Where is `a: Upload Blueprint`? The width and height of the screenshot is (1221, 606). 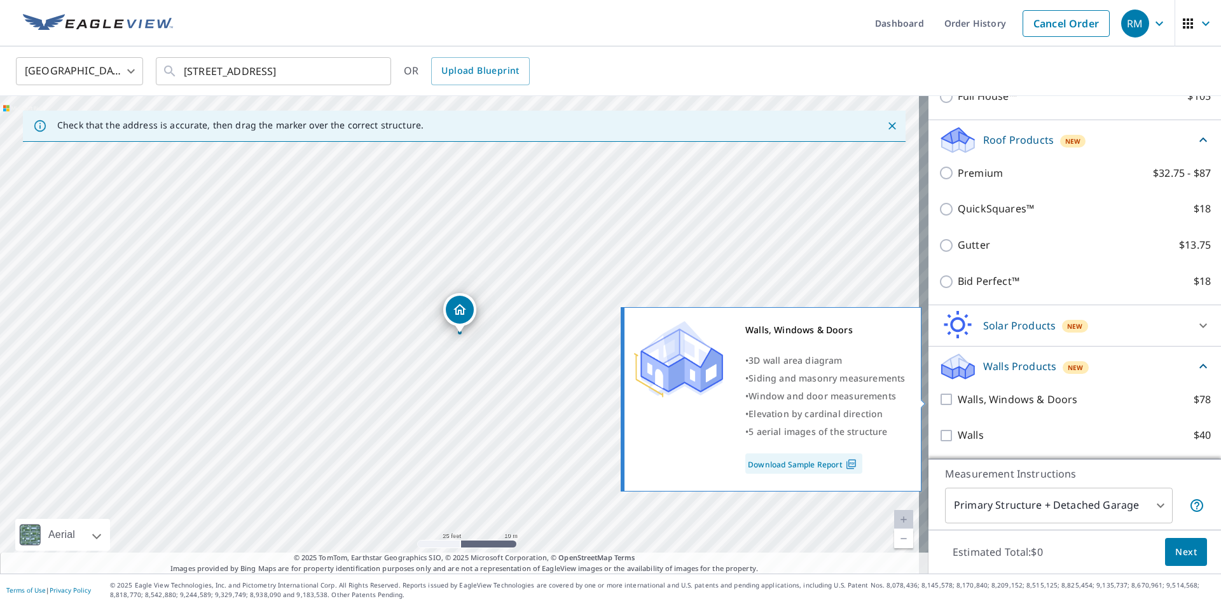
a: Upload Blueprint is located at coordinates (480, 71).